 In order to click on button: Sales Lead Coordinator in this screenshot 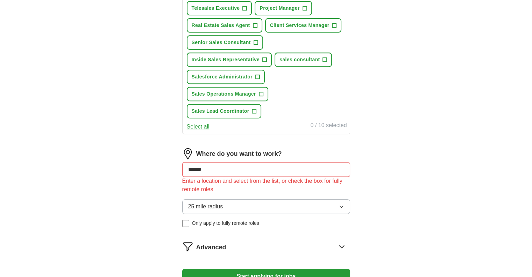, I will do `click(224, 111)`.